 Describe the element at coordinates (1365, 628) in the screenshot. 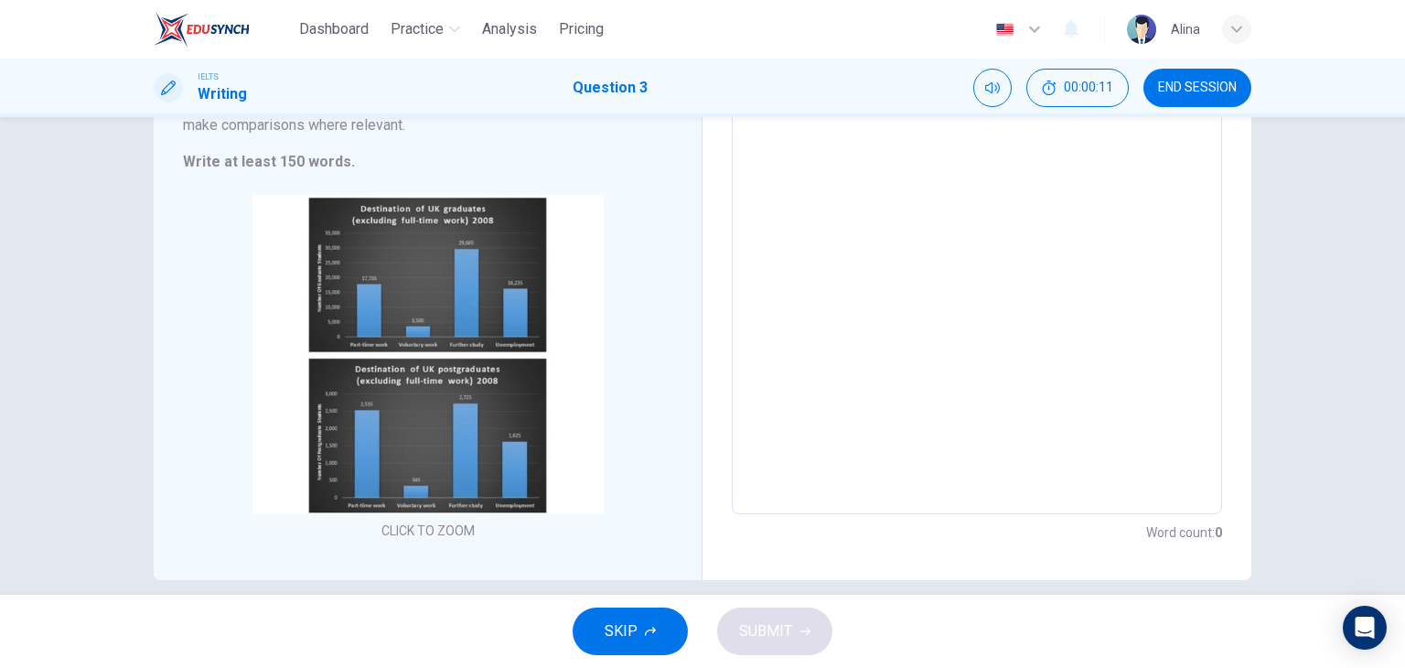

I see `div: Open Intercom Messenger` at that location.